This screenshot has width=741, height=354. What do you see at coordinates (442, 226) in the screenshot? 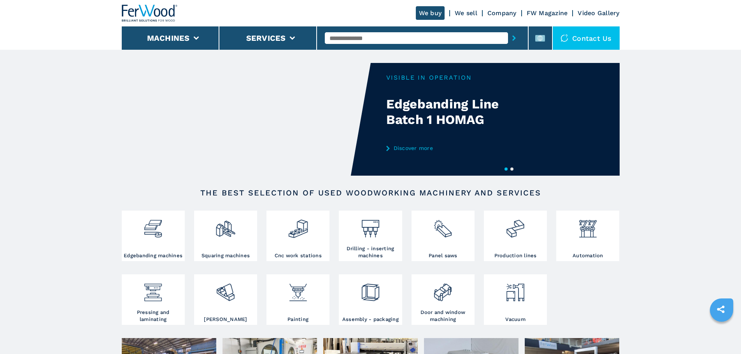
I see `img: sezionatrici_2.png` at bounding box center [442, 226].